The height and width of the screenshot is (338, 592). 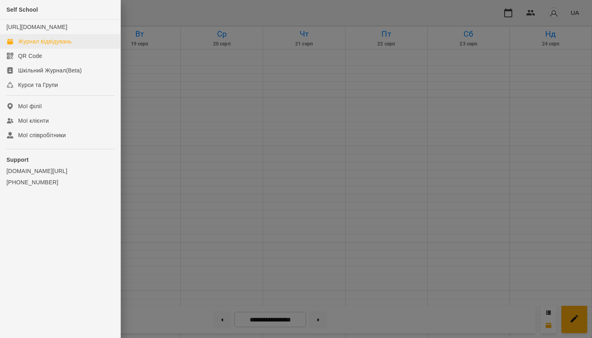 What do you see at coordinates (38, 85) in the screenshot?
I see `div: Курси та Групи` at bounding box center [38, 85].